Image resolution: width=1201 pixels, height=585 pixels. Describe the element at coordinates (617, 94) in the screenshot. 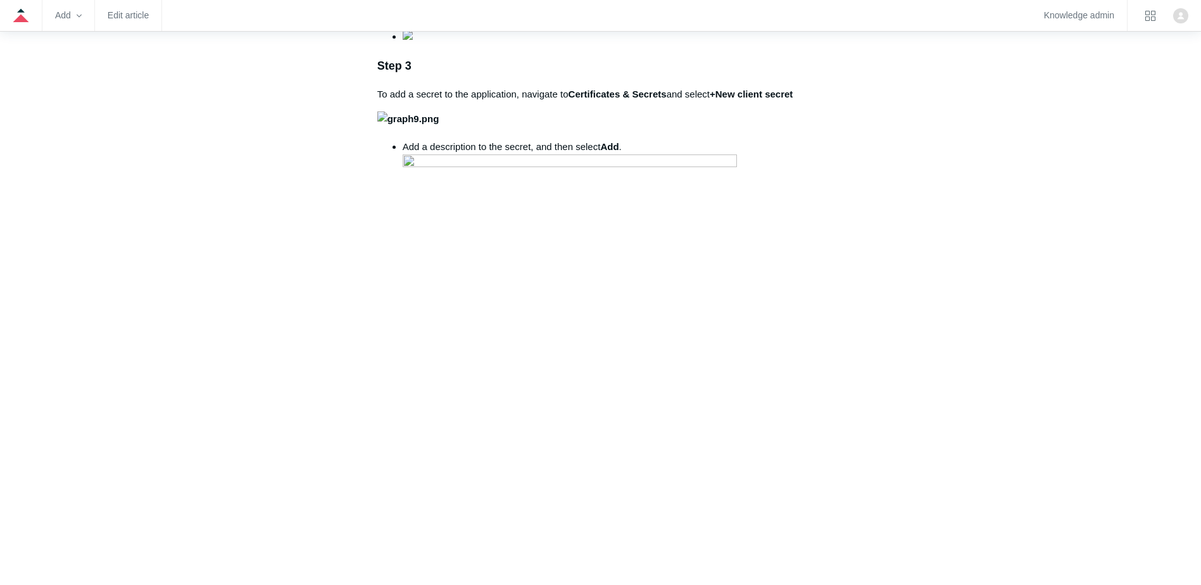

I see `strong: Certificates & Secrets` at that location.